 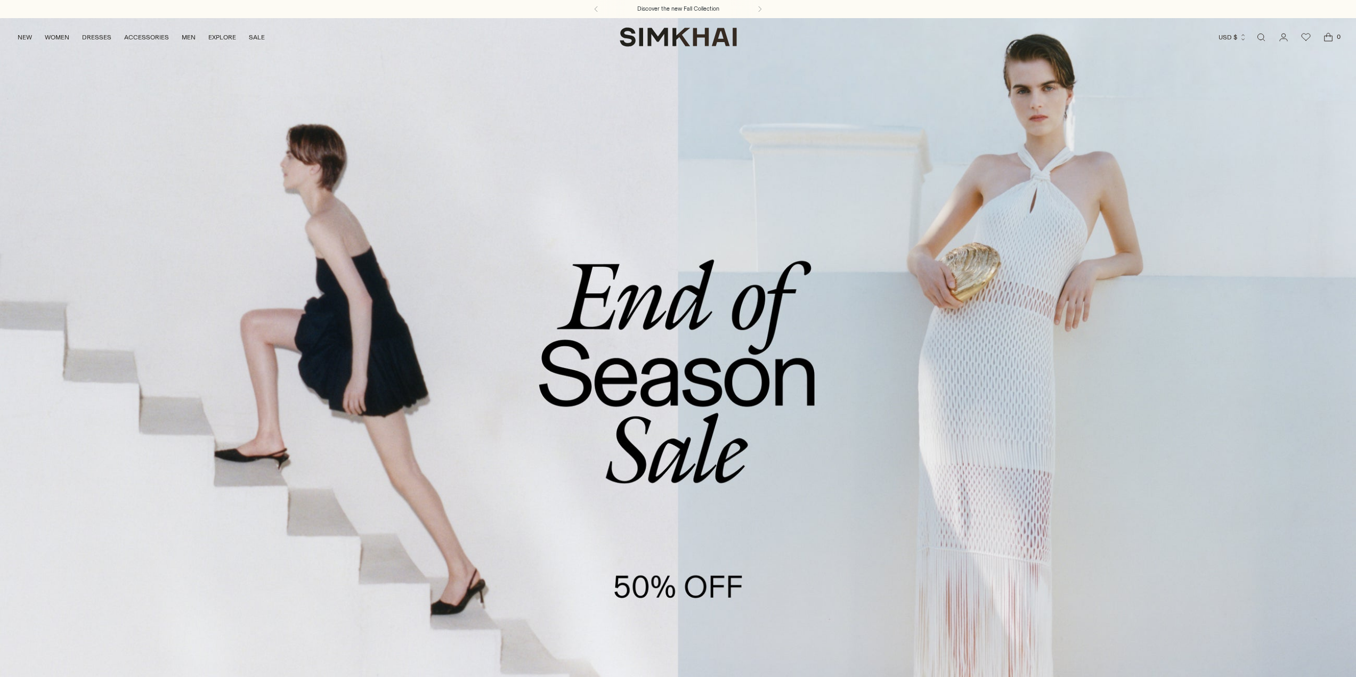 What do you see at coordinates (57, 37) in the screenshot?
I see `a: WOMEN` at bounding box center [57, 37].